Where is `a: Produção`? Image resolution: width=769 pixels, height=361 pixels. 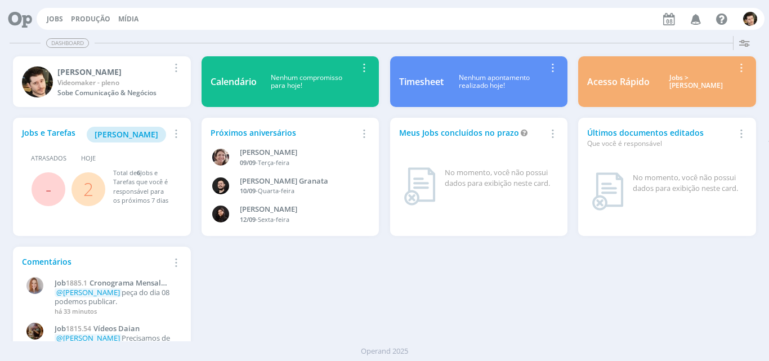 a: Produção is located at coordinates (91, 19).